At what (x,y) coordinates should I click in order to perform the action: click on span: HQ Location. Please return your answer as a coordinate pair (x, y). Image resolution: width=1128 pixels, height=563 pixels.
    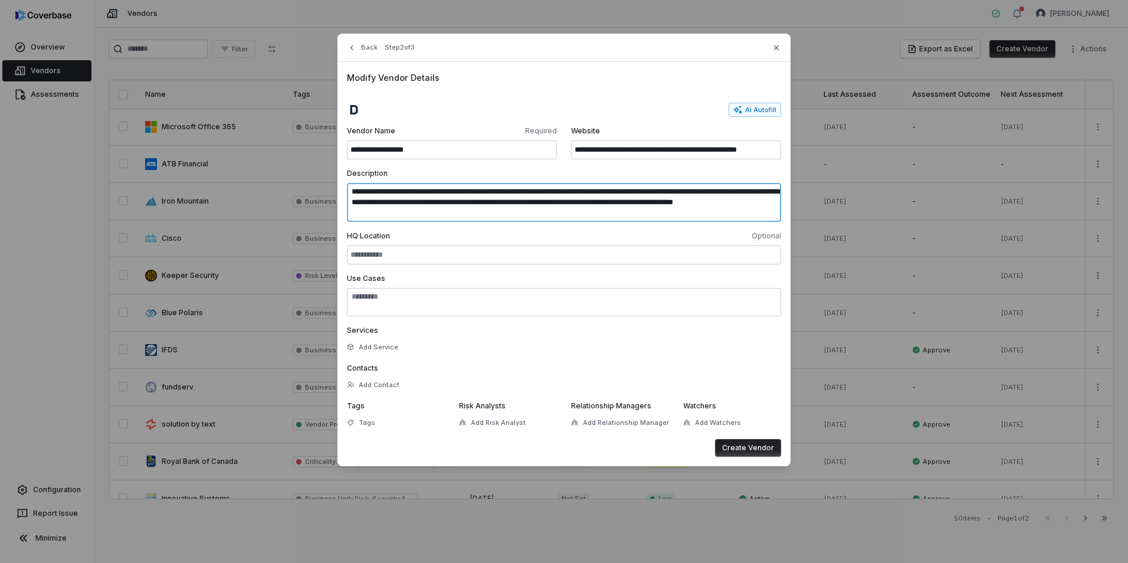
    Looking at the image, I should click on (454, 236).